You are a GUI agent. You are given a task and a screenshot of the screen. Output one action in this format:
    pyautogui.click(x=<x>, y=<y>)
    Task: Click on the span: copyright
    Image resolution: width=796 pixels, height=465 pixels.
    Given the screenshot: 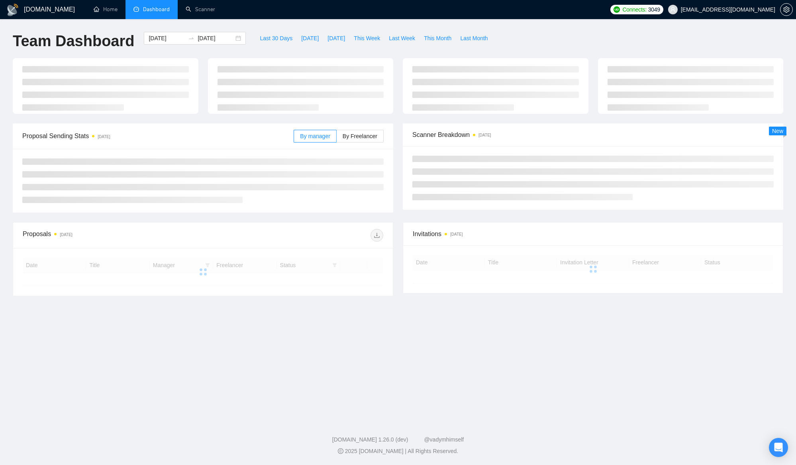 What is the action you would take?
    pyautogui.click(x=340, y=451)
    